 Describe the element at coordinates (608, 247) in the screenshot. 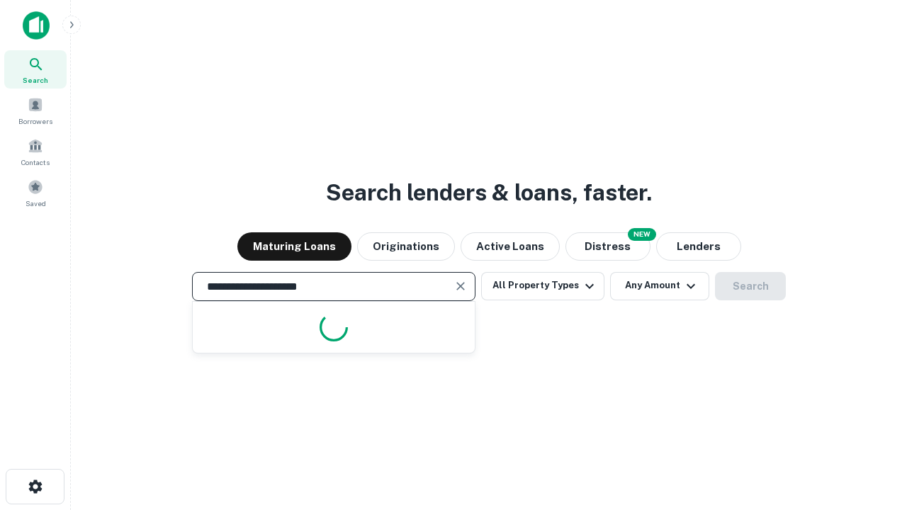

I see `button: Search distressed loans with lien and other non-mortgage details.` at that location.